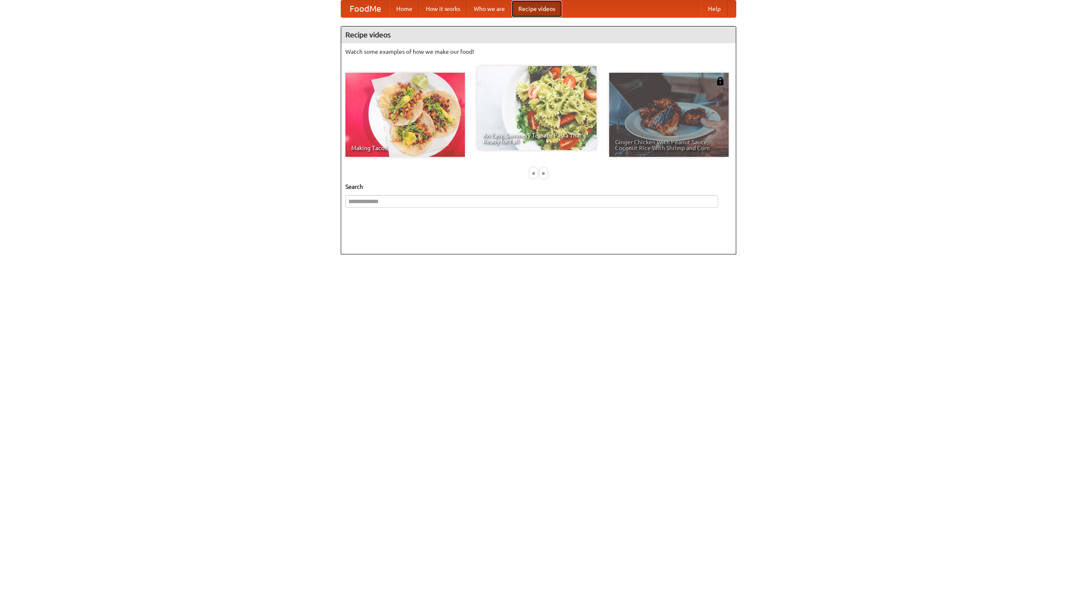  Describe the element at coordinates (537, 9) in the screenshot. I see `a: Recipe videos` at that location.